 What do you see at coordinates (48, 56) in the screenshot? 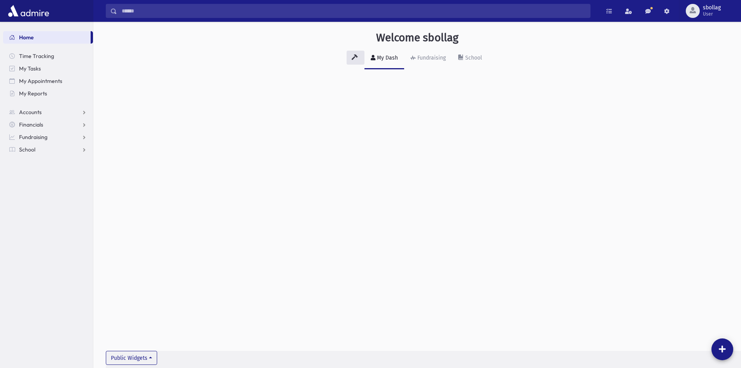
I see `a: Time Tracking` at bounding box center [48, 56].